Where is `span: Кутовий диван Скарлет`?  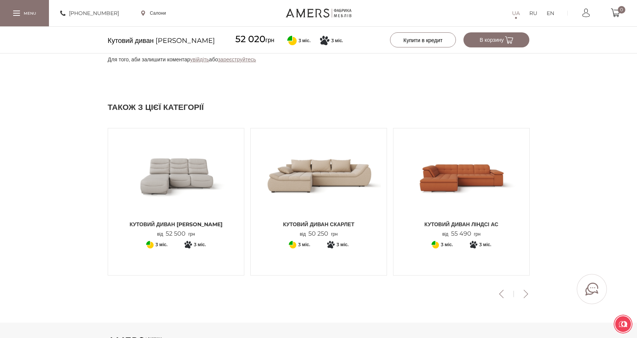
span: Кутовий диван Скарлет is located at coordinates (318, 224).